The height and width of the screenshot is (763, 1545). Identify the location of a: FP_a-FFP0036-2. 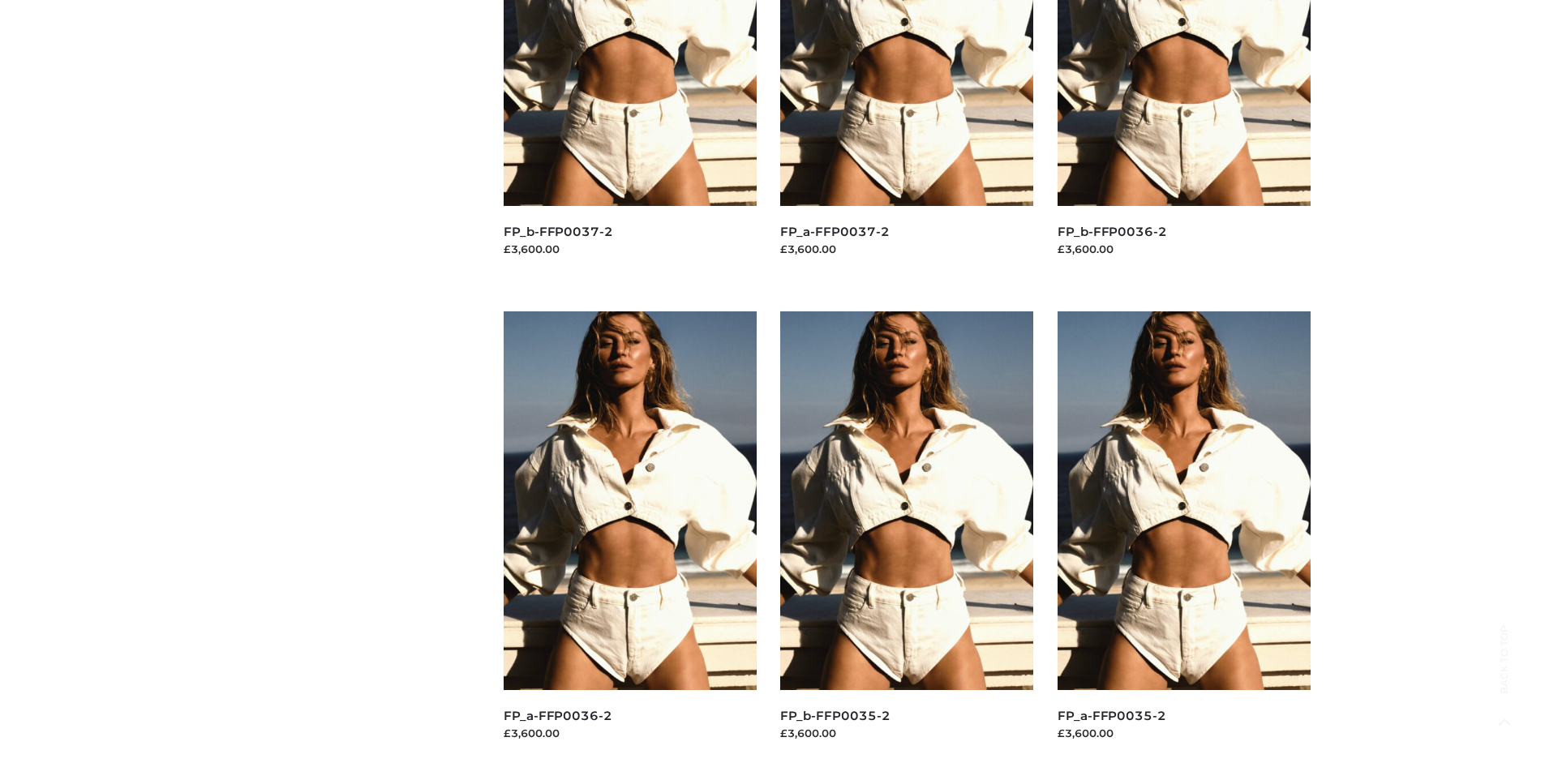
(558, 715).